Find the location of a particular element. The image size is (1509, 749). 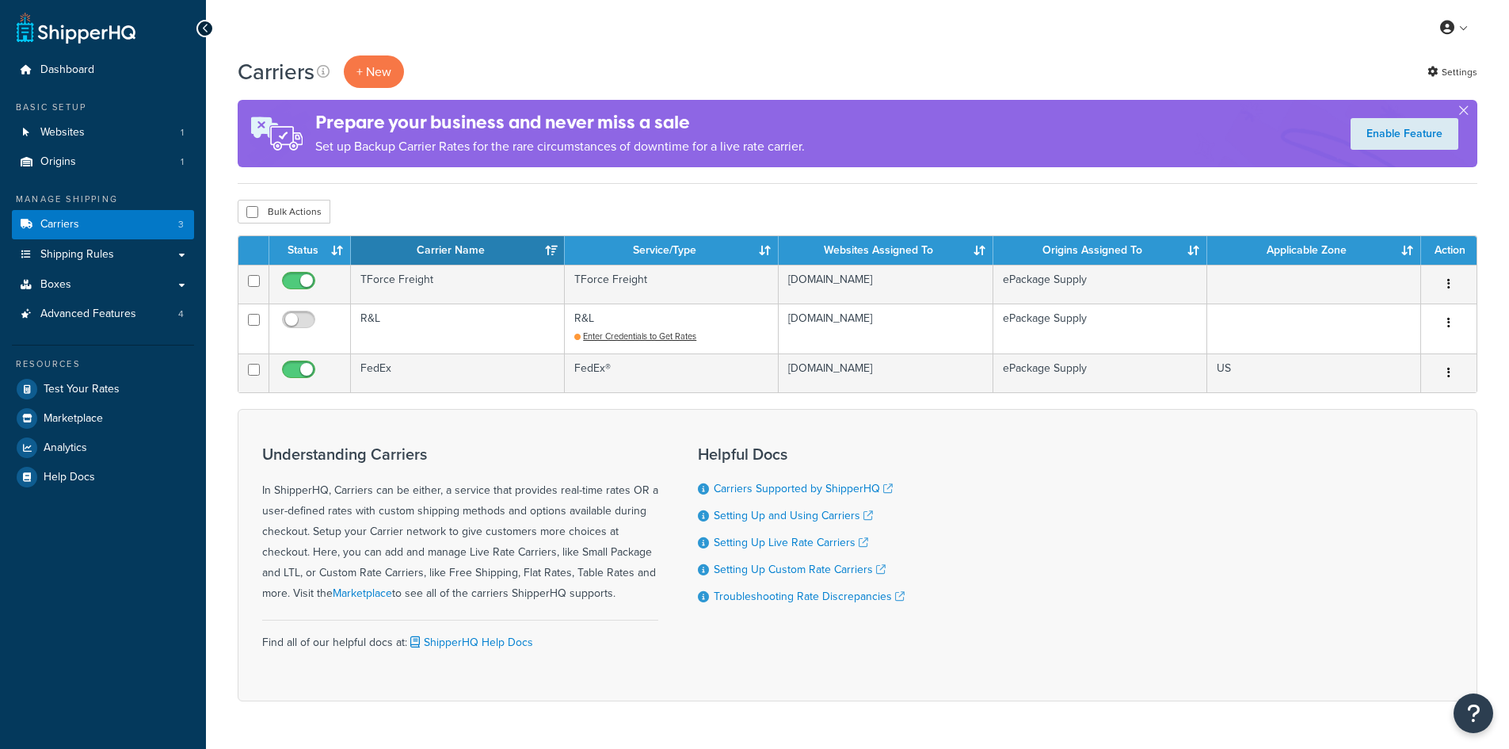

a: Enter Credentials to Get Rates is located at coordinates (635, 336).